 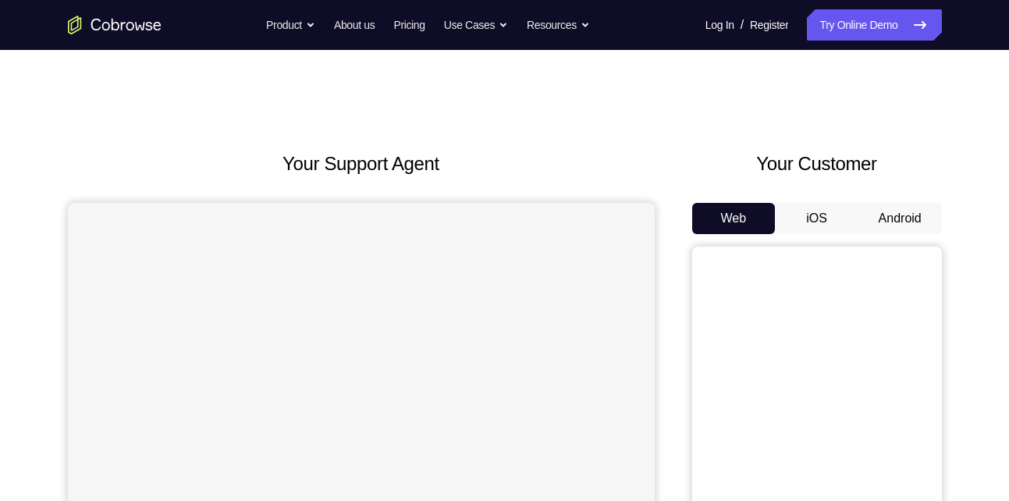 I want to click on a: About us, so click(x=354, y=25).